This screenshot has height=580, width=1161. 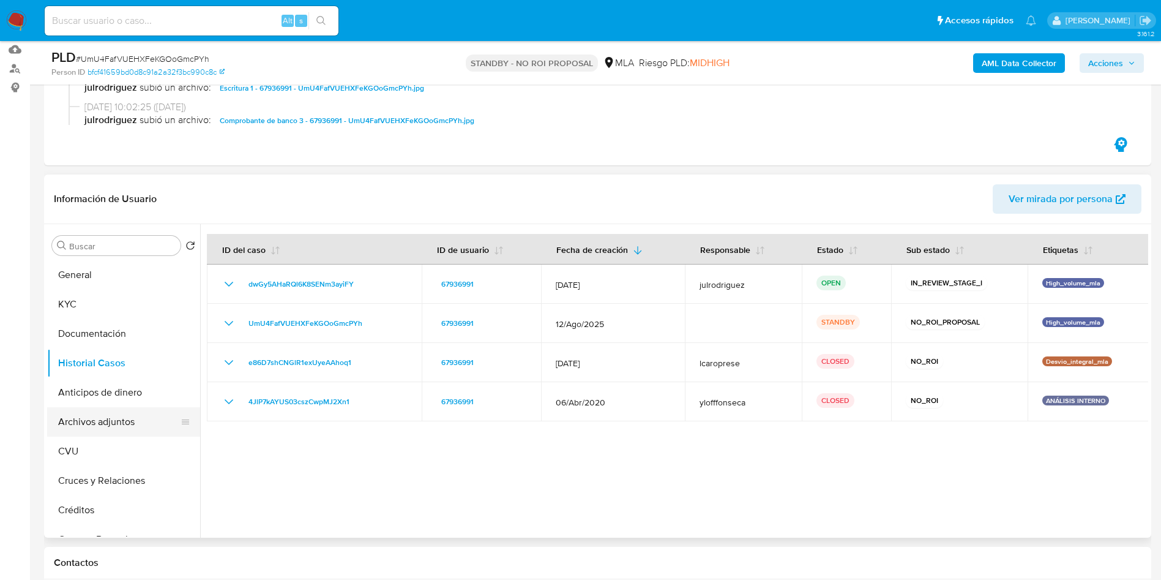 I want to click on button: Cruces y Relaciones, so click(x=124, y=480).